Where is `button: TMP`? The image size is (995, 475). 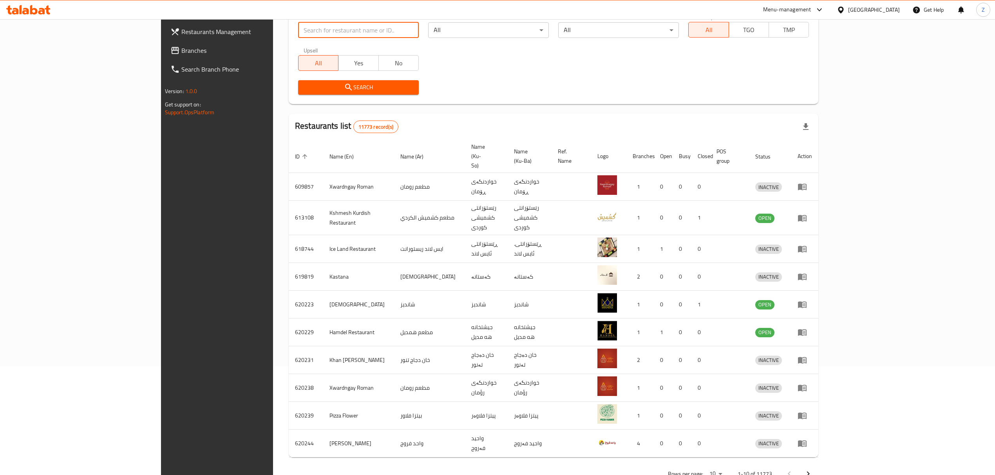 button: TMP is located at coordinates (788, 30).